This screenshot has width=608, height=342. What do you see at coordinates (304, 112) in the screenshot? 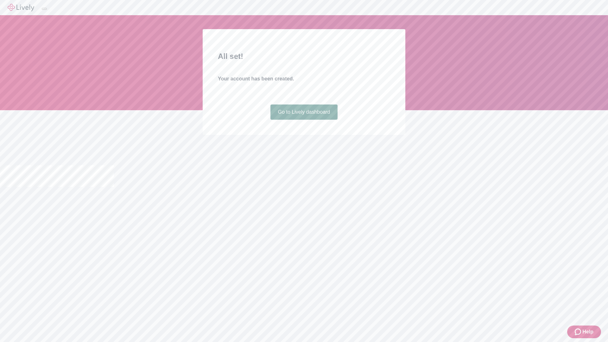
I see `a: Go to Lively dashboard` at bounding box center [304, 112].